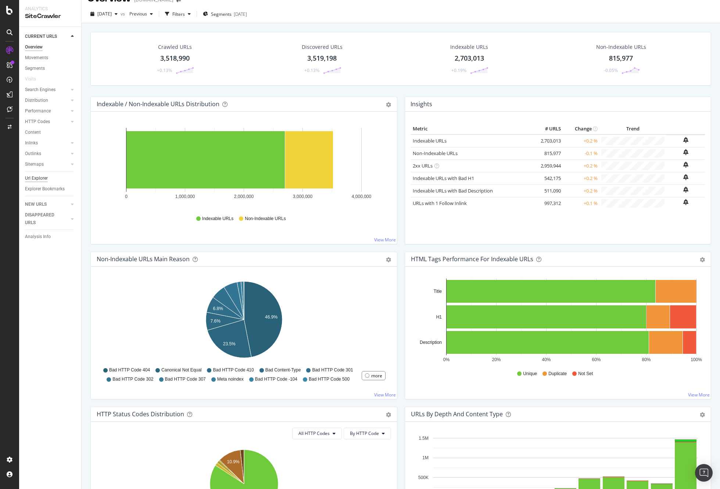  What do you see at coordinates (50, 16) in the screenshot?
I see `div: SiteCrawler` at bounding box center [50, 16].